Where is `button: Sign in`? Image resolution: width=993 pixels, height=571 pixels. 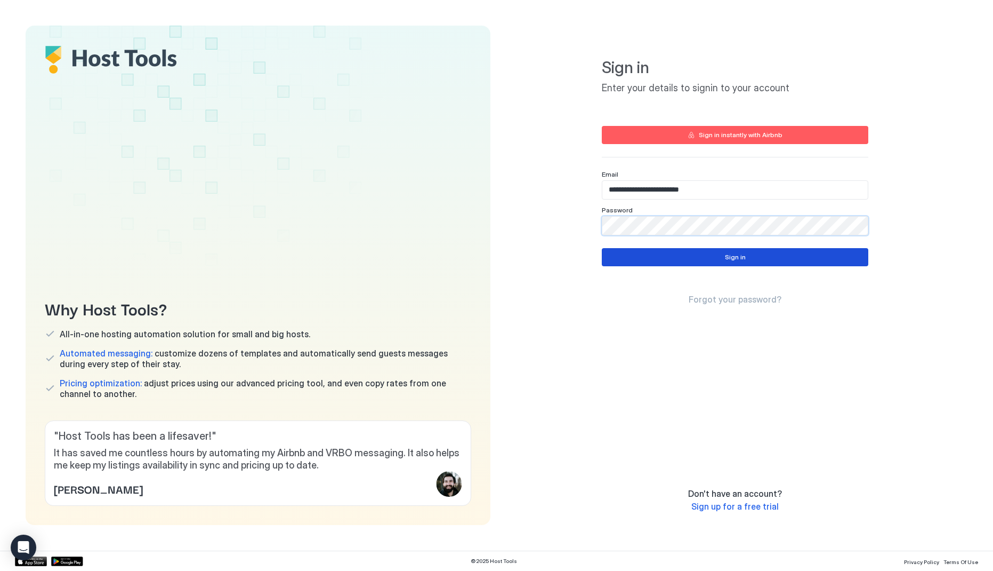
button: Sign in is located at coordinates (735, 257).